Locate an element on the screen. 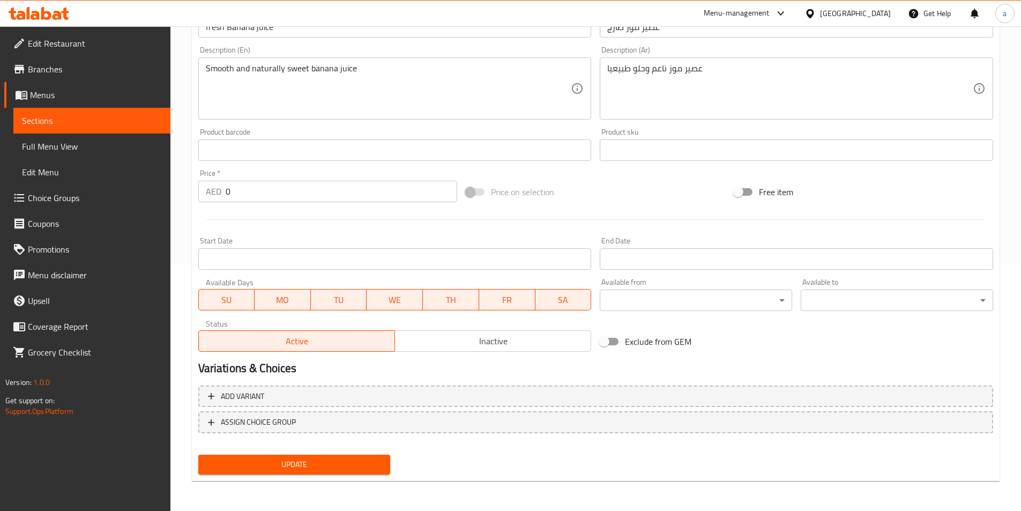  button: SU is located at coordinates (227, 300).